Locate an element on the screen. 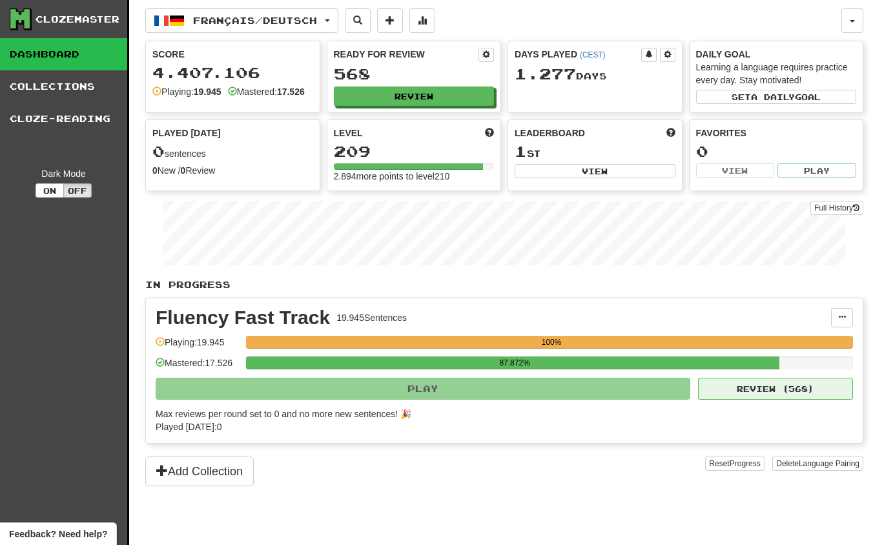 The image size is (873, 545). div: Clozemaster is located at coordinates (78, 19).